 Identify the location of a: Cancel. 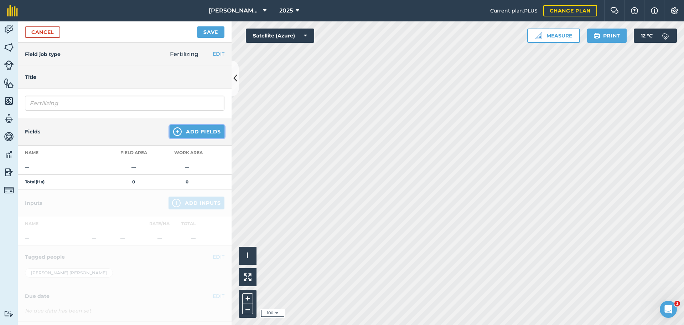
(42, 32).